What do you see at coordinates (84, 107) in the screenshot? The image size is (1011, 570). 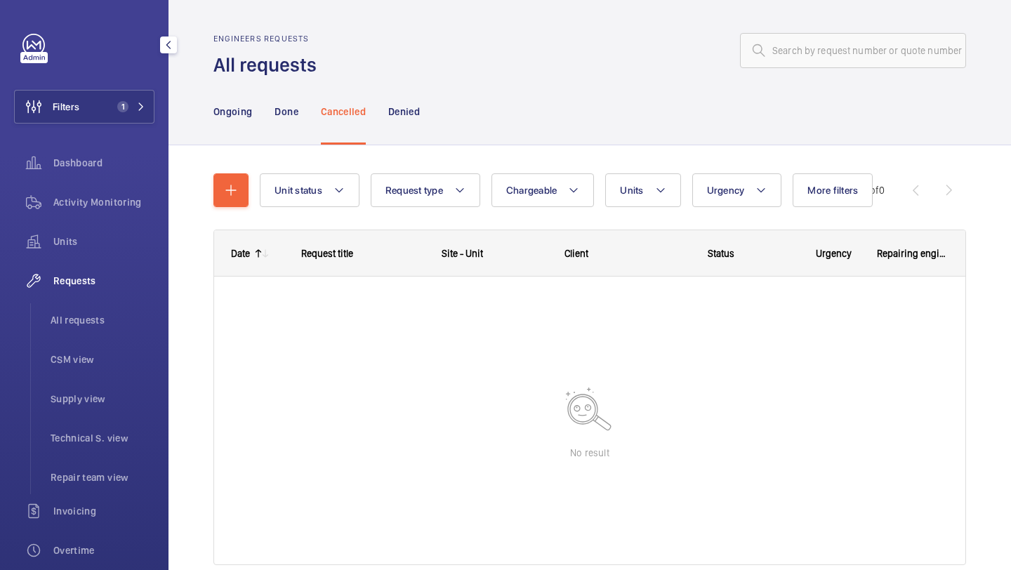 I see `button: Filters1` at bounding box center [84, 107].